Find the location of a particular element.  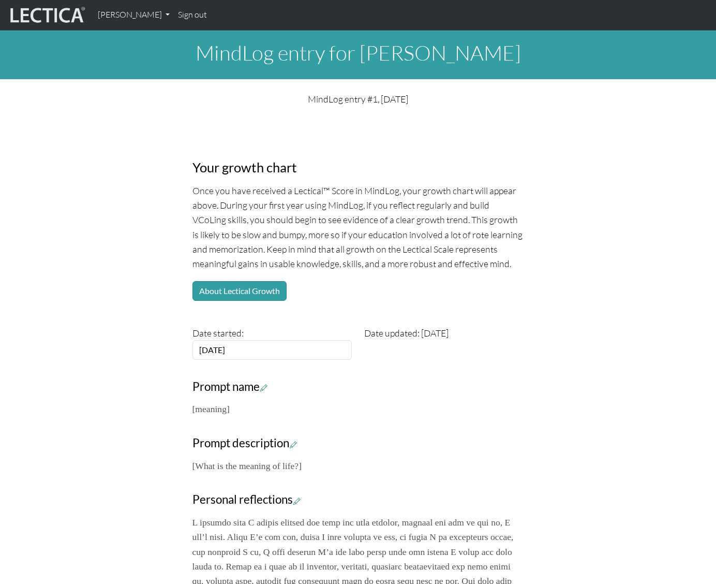

p: [meaning] is located at coordinates (358, 409).